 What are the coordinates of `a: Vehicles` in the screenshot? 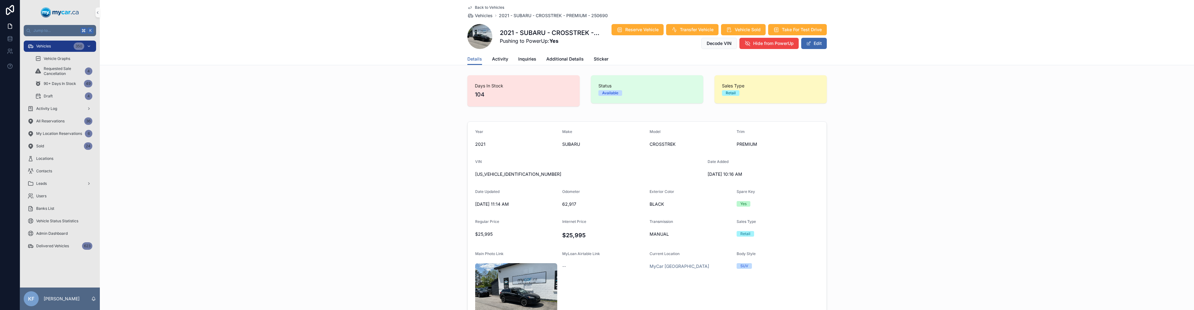 It's located at (480, 16).